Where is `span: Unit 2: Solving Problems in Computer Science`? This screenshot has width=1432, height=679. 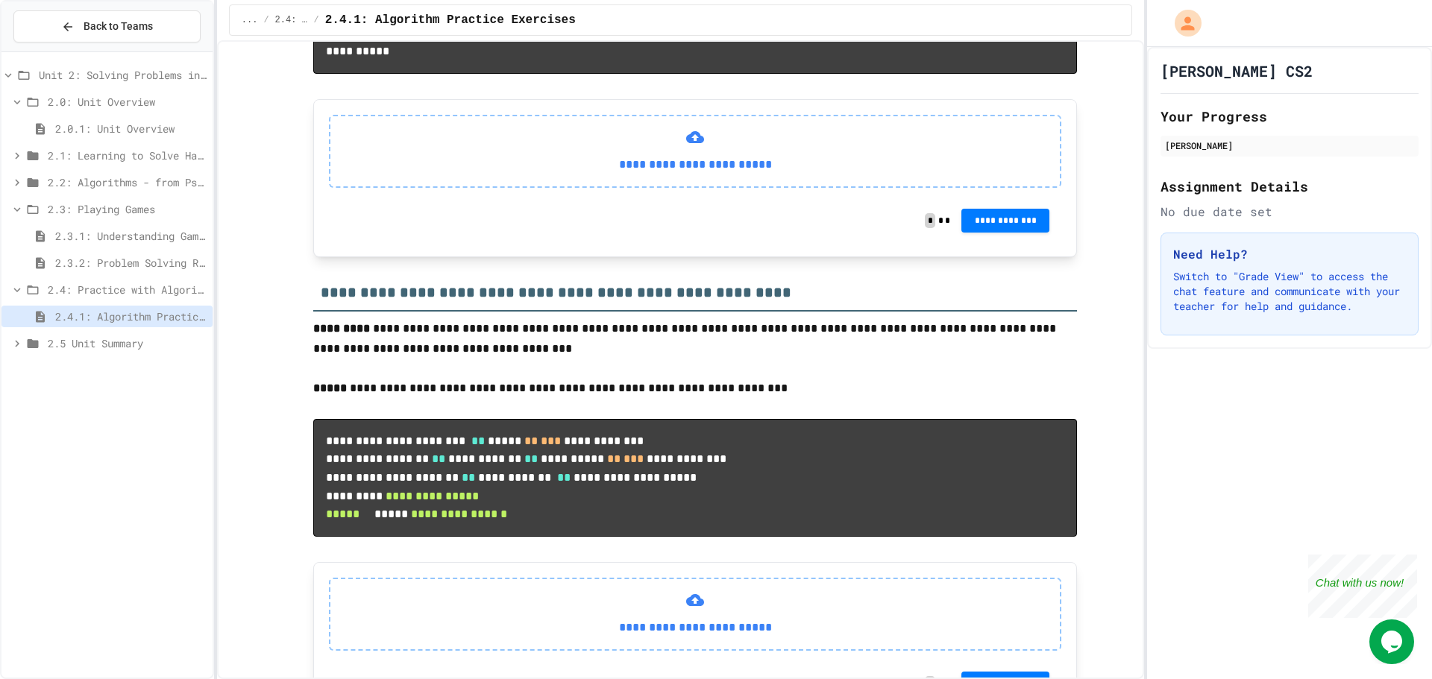 span: Unit 2: Solving Problems in Computer Science is located at coordinates (122, 75).